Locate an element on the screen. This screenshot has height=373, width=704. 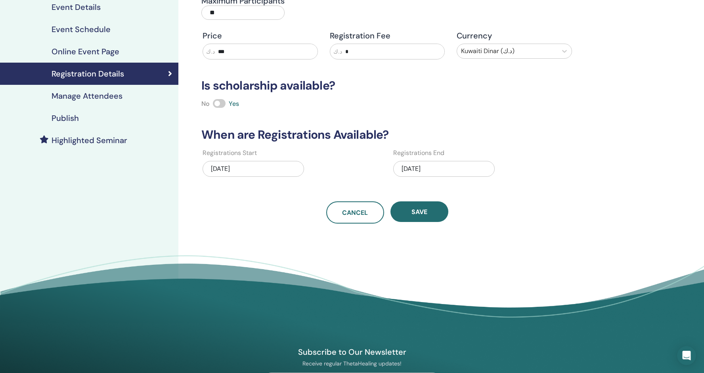
h3: Is scholarship available? is located at coordinates (387, 86).